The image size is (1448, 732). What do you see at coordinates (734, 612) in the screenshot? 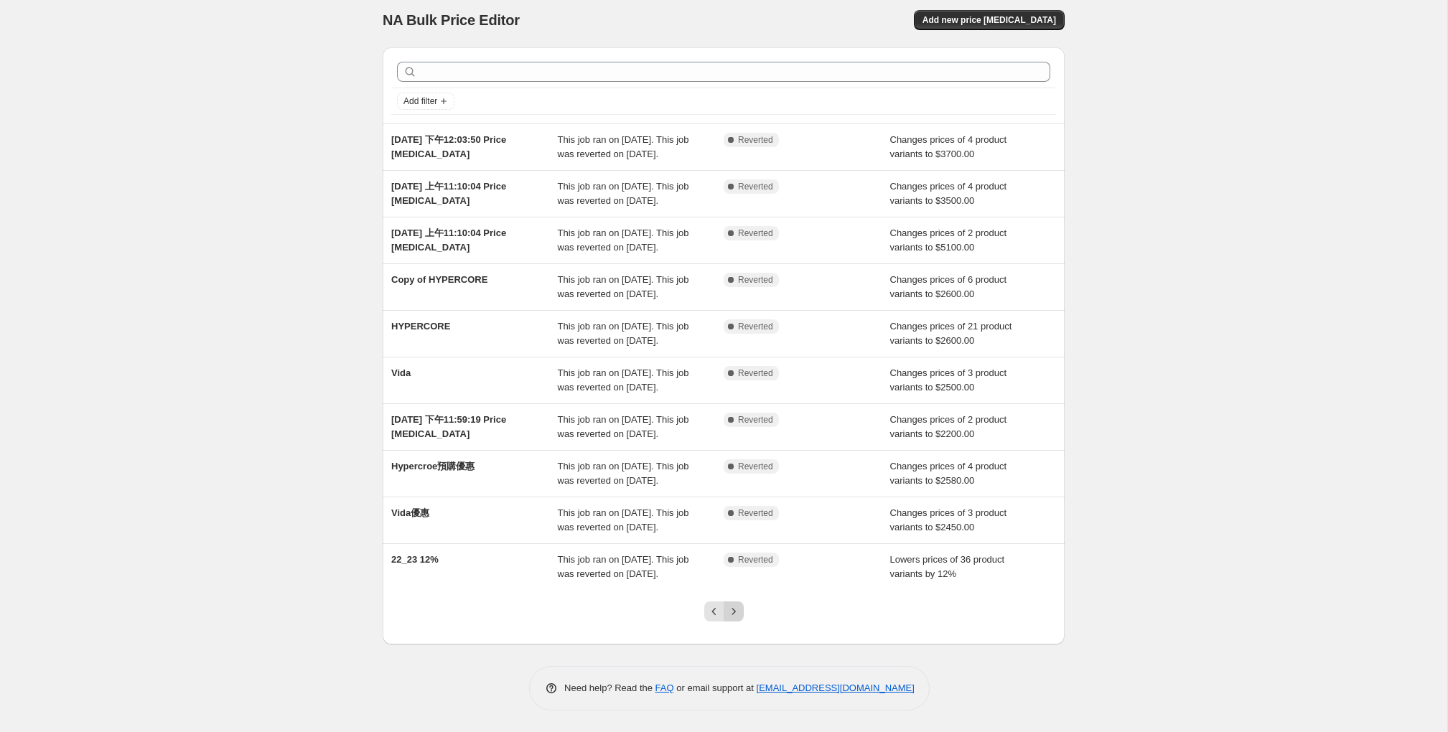
I see `button: Next` at bounding box center [734, 612].